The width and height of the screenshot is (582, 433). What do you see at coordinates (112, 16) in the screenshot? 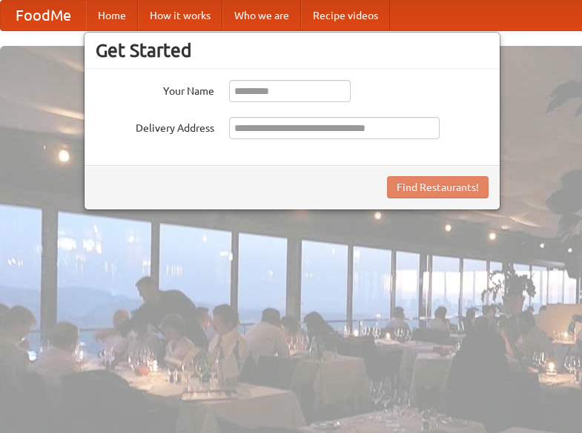
I see `a: Home` at bounding box center [112, 16].